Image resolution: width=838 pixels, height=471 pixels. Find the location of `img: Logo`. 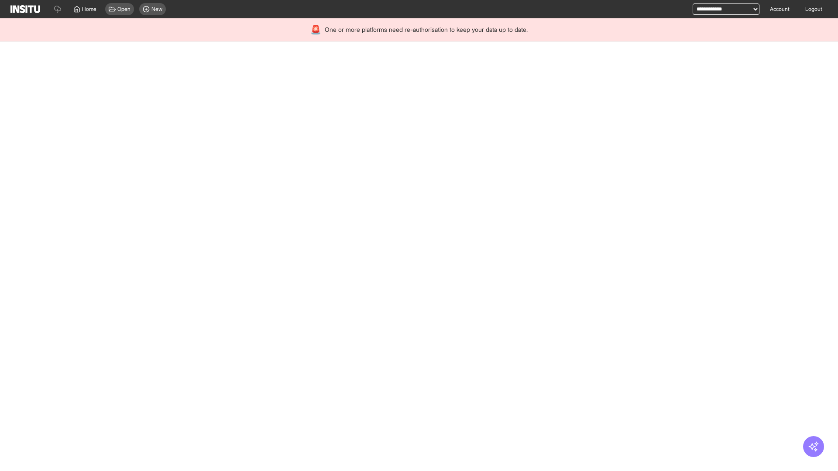

img: Logo is located at coordinates (25, 9).